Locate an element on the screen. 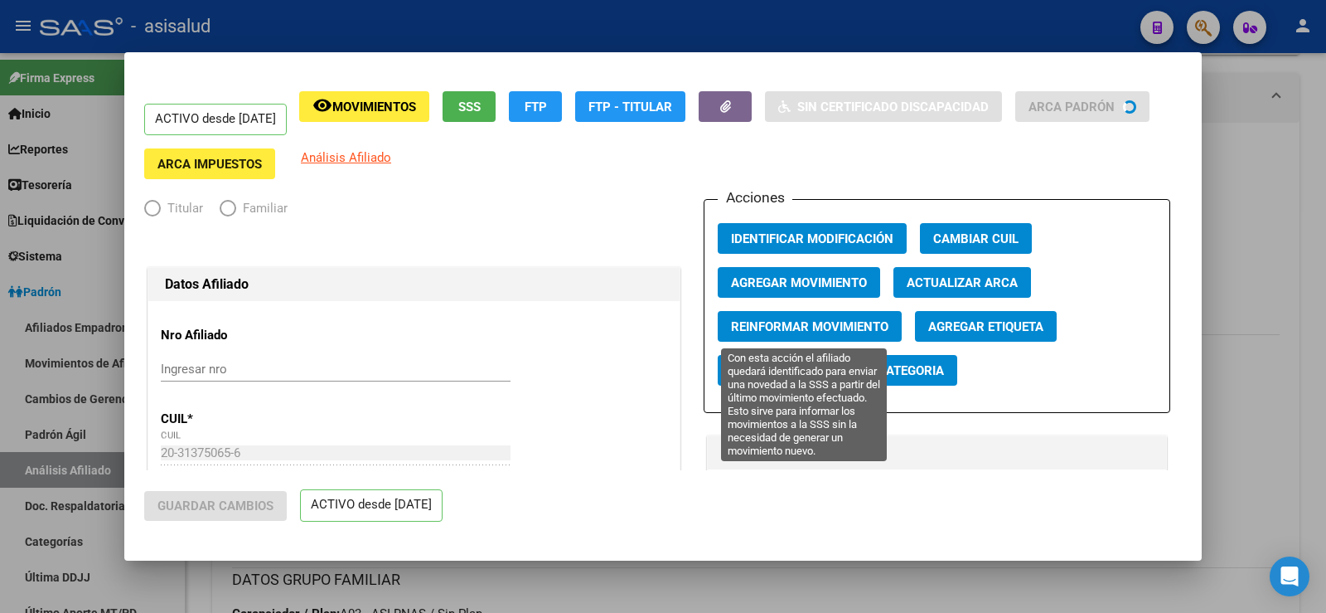 This screenshot has width=1326, height=613. button: Sin Certificado Discapacidad is located at coordinates (884, 106).